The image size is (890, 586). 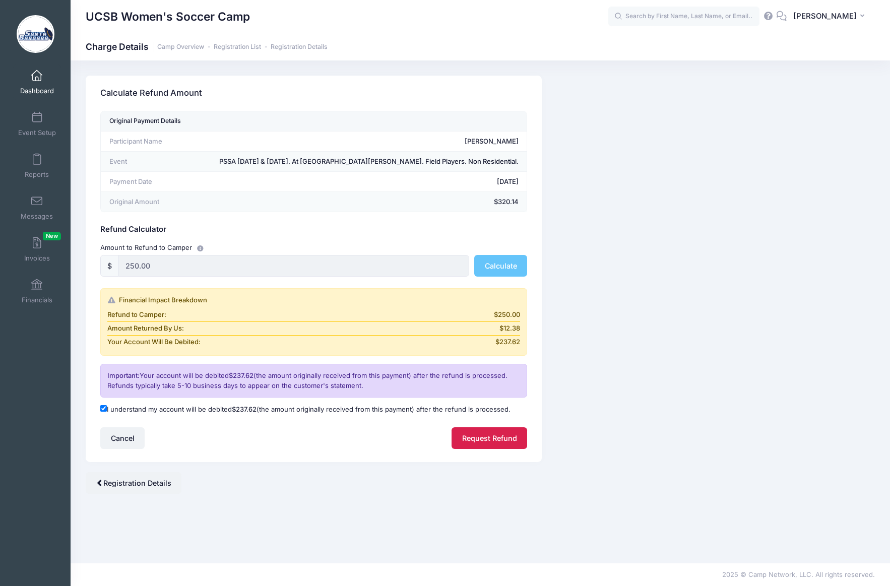 What do you see at coordinates (352, 202) in the screenshot?
I see `td: $320.14` at bounding box center [352, 202].